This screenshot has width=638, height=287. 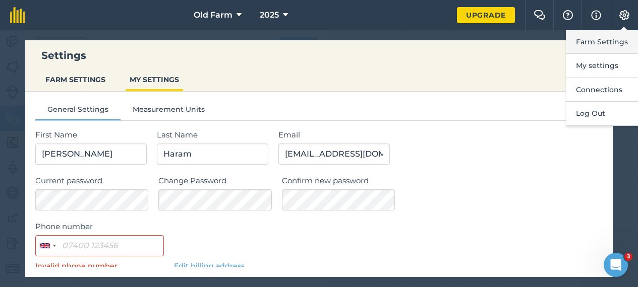 What do you see at coordinates (212, 135) in the screenshot?
I see `label: Last Name` at bounding box center [212, 135].